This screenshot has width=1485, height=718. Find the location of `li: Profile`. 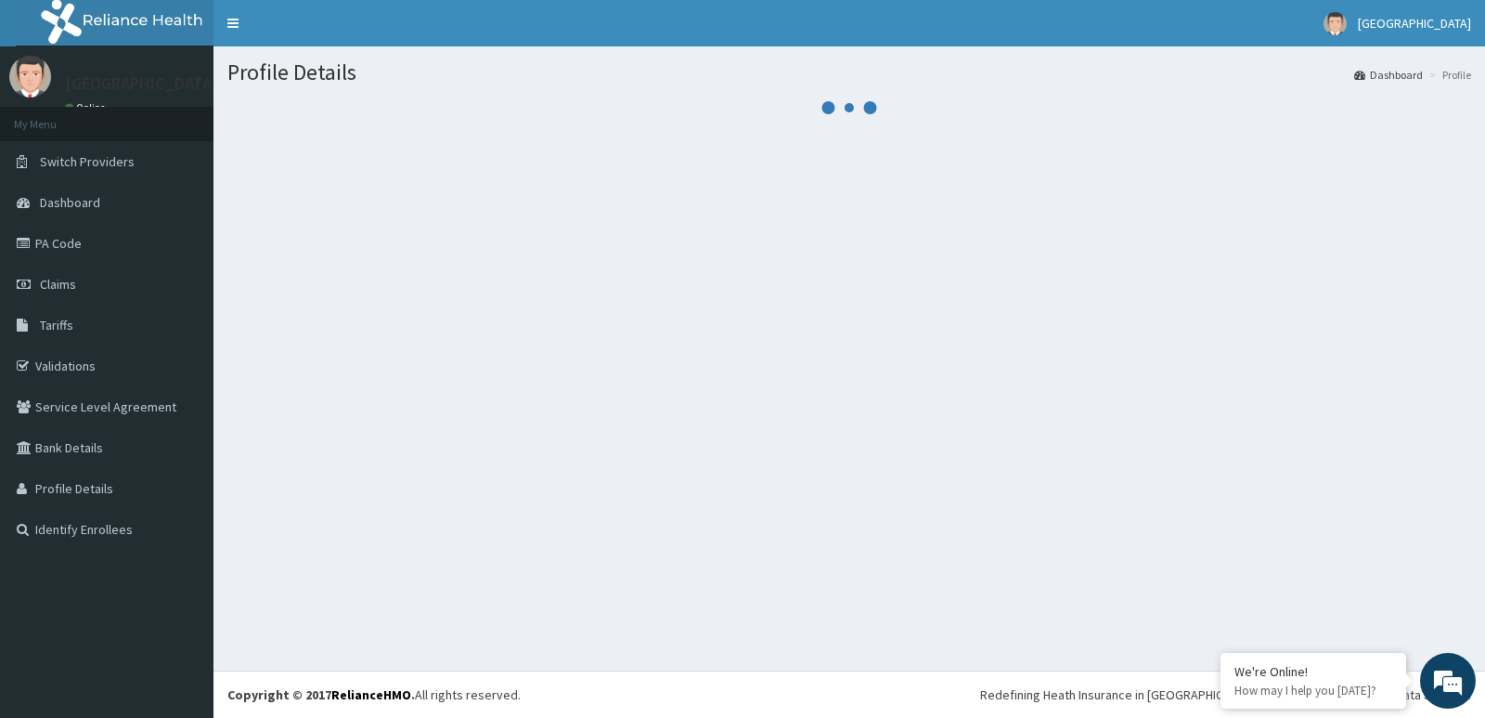

li: Profile is located at coordinates (1448, 74).